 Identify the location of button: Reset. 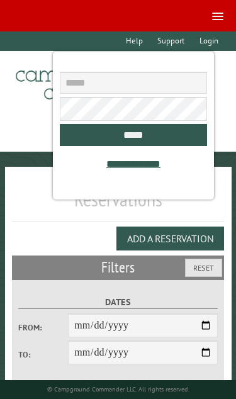
(203, 267).